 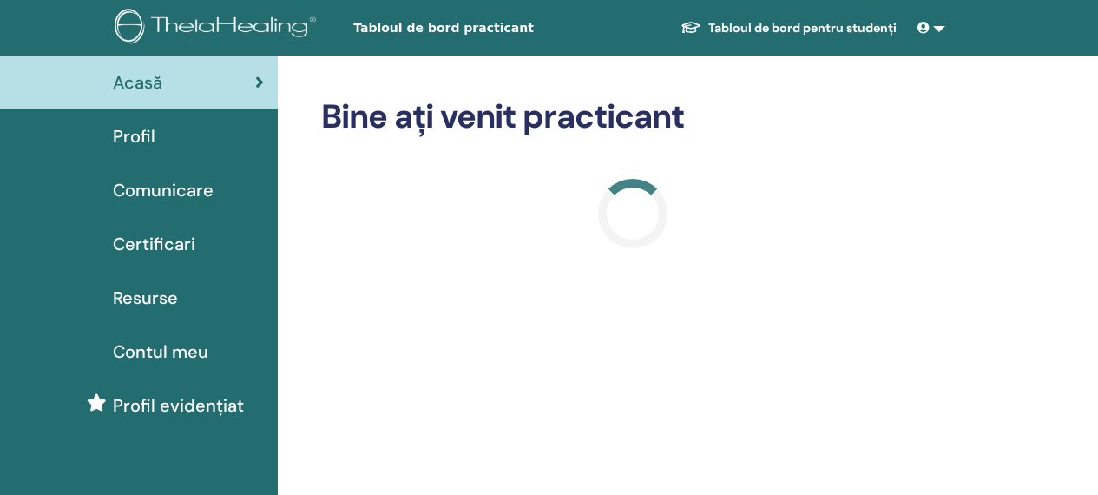 What do you see at coordinates (161, 351) in the screenshot?
I see `span: Contul meu` at bounding box center [161, 351].